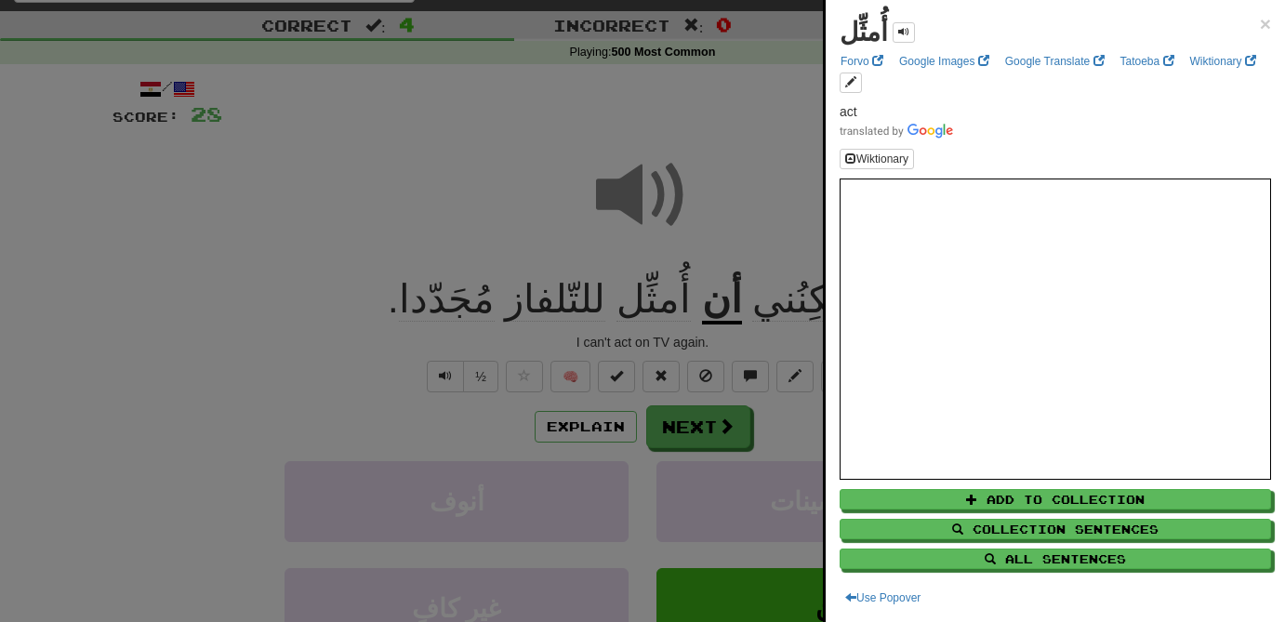  Describe the element at coordinates (1056, 529) in the screenshot. I see `button: Collection Sentences` at that location.